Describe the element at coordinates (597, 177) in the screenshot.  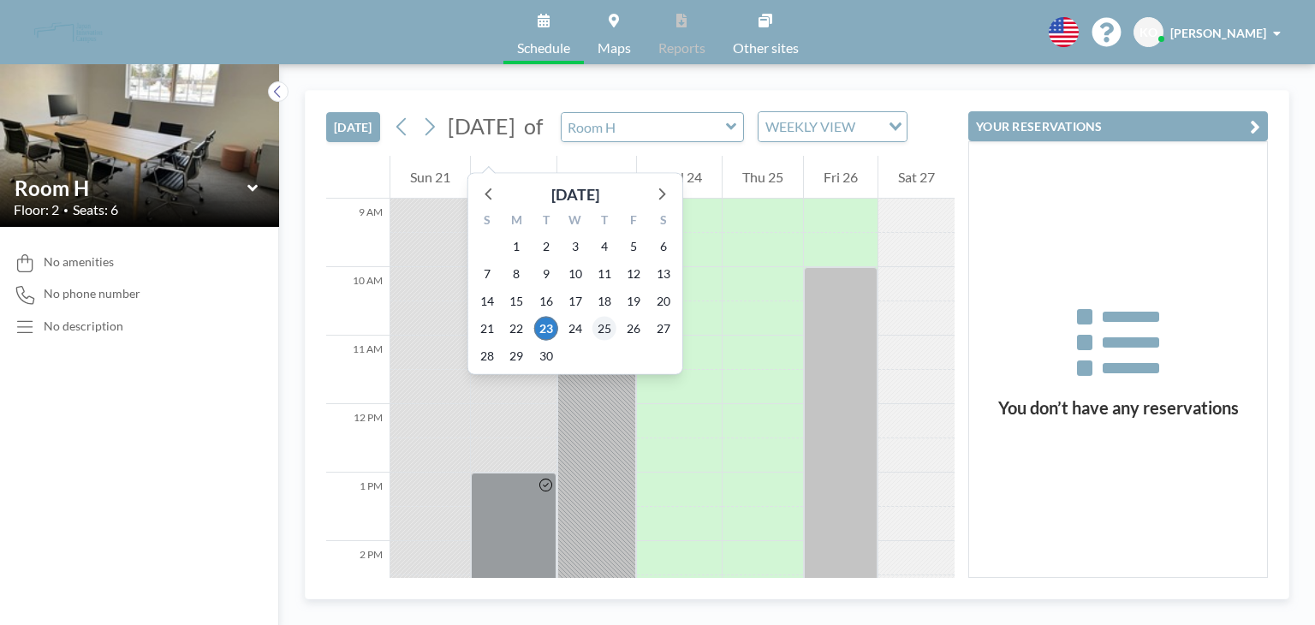
I see `div: Tue 23` at that location.